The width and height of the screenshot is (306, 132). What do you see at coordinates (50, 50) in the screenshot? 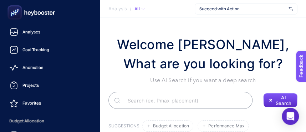
I see `a: Goal Tracking` at bounding box center [50, 50].